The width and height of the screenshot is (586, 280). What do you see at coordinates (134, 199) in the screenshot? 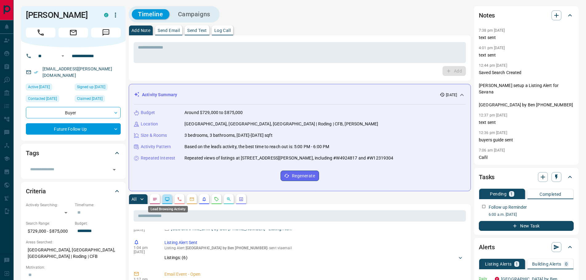
I see `p: All` at bounding box center [134, 199].